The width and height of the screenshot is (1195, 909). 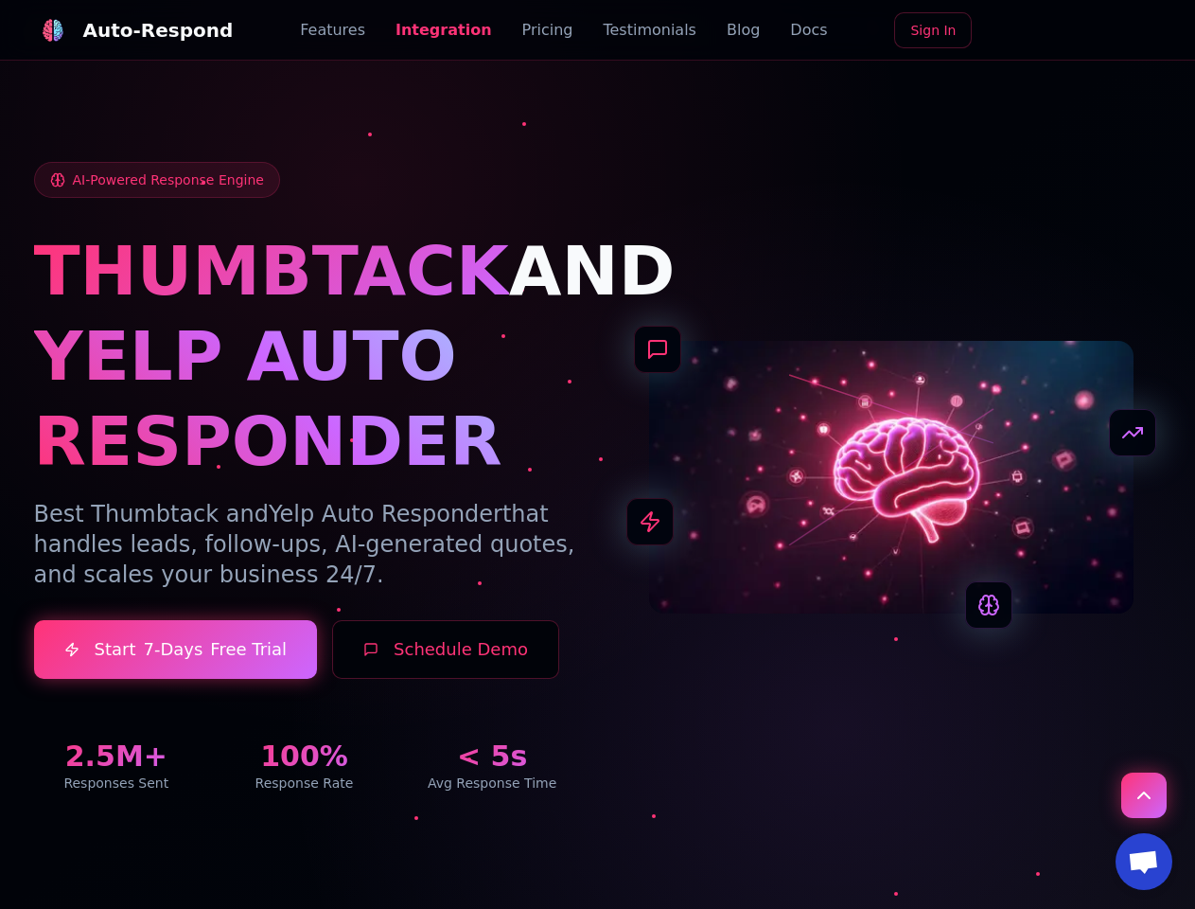 What do you see at coordinates (892, 477) in the screenshot?
I see `img: AI Neural Network Brain` at bounding box center [892, 477].